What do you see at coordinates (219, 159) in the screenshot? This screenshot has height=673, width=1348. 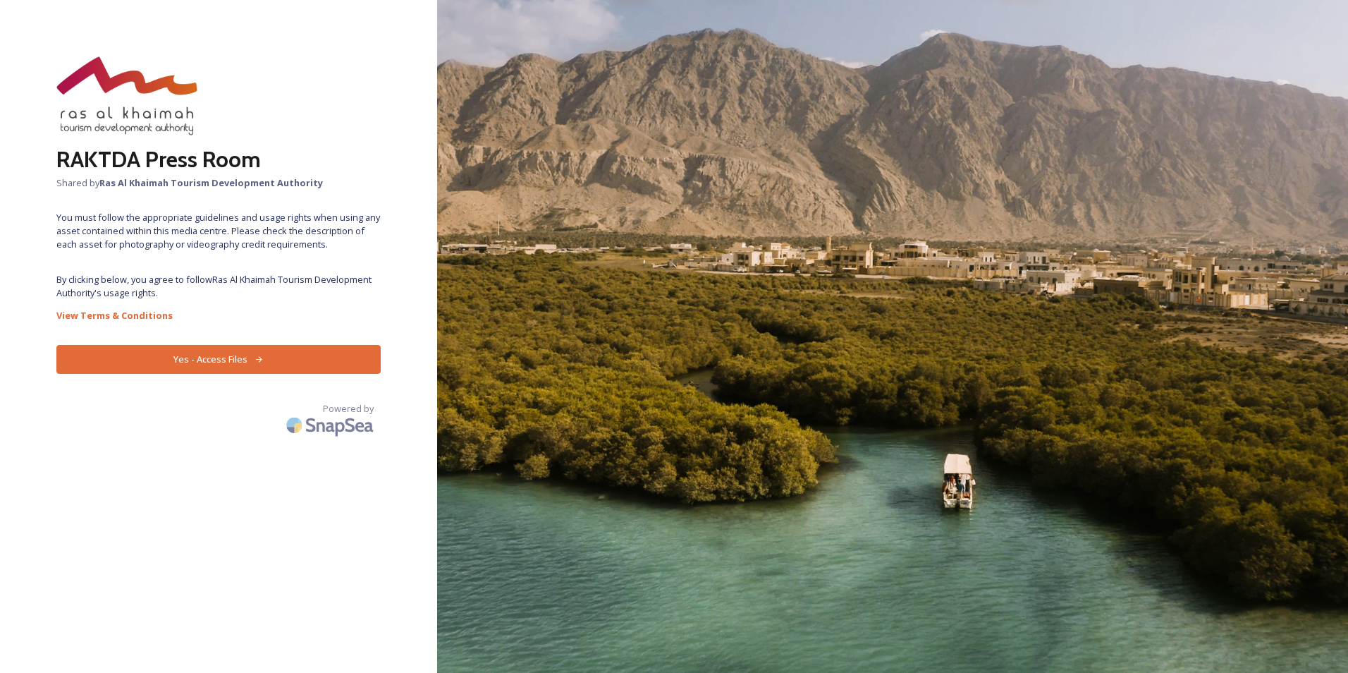 I see `h2: RAKTDA Press Room` at bounding box center [219, 159].